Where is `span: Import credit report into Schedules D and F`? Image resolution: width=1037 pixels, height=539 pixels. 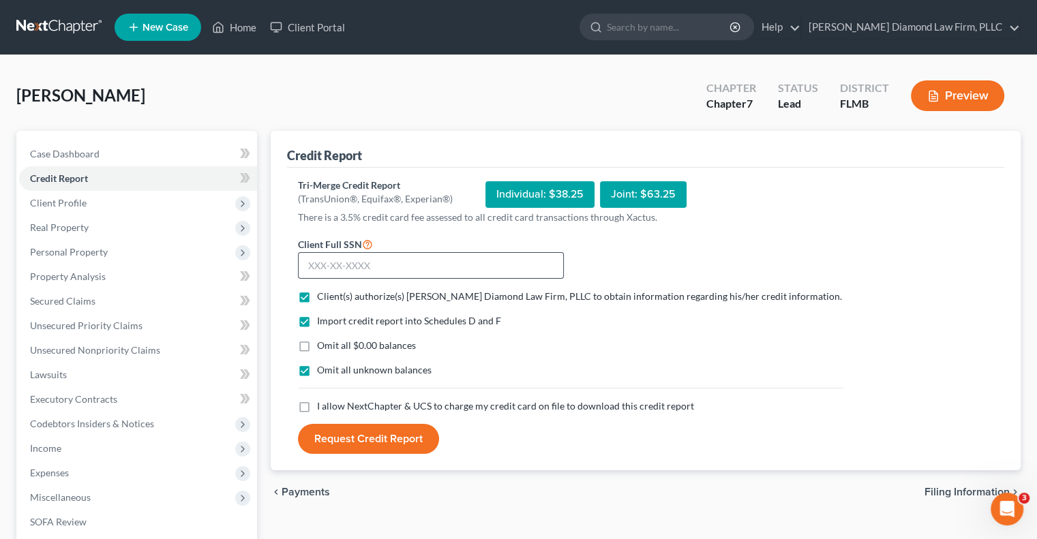
span: Import credit report into Schedules D and F is located at coordinates (409, 321).